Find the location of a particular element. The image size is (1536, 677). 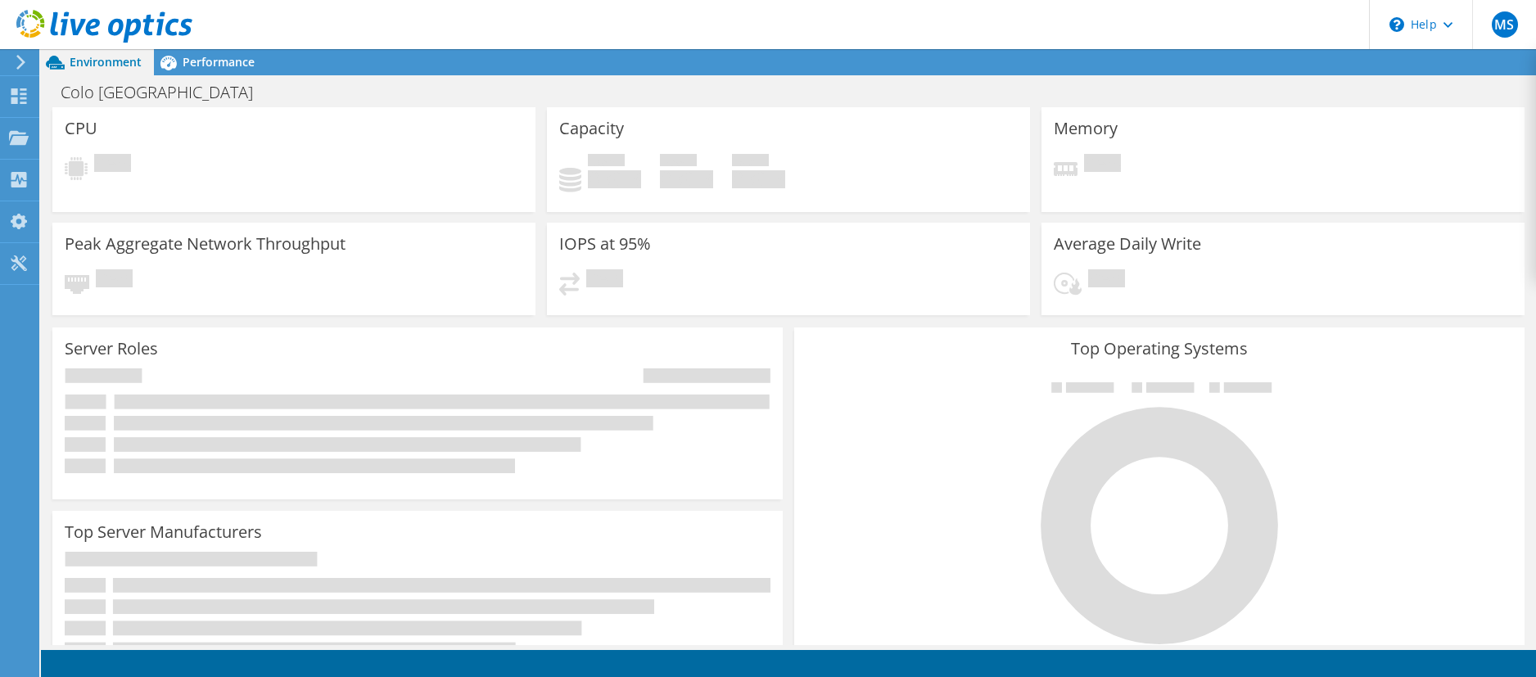

span: Total is located at coordinates (750, 162).